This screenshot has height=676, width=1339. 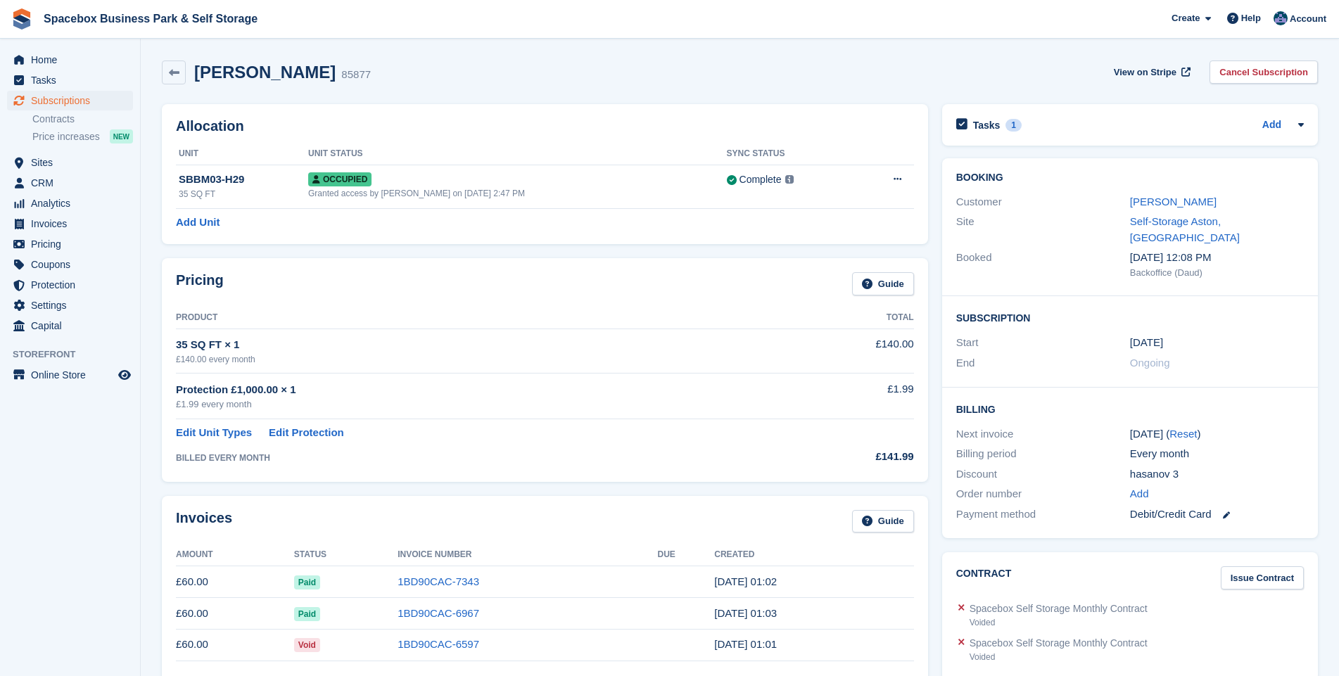 What do you see at coordinates (73, 224) in the screenshot?
I see `span: Invoices` at bounding box center [73, 224].